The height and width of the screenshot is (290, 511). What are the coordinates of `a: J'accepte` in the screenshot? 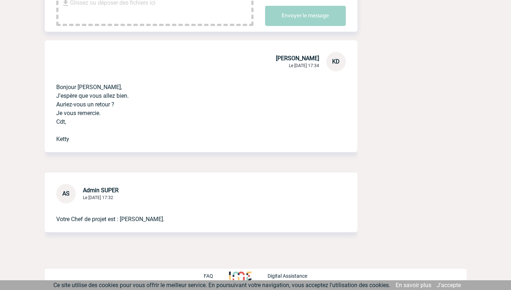 It's located at (448, 285).